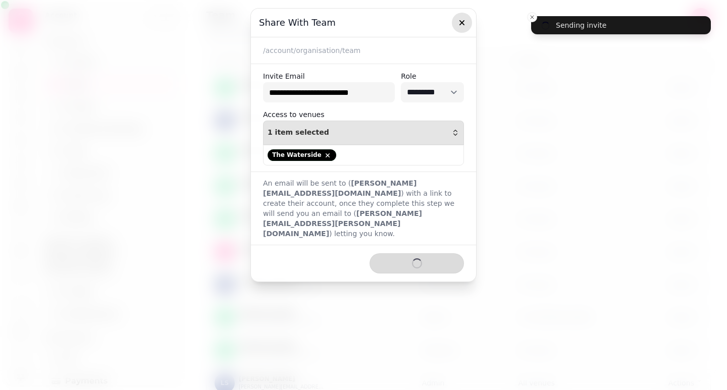  What do you see at coordinates (363, 133) in the screenshot?
I see `button: 1 item selected` at bounding box center [363, 133].